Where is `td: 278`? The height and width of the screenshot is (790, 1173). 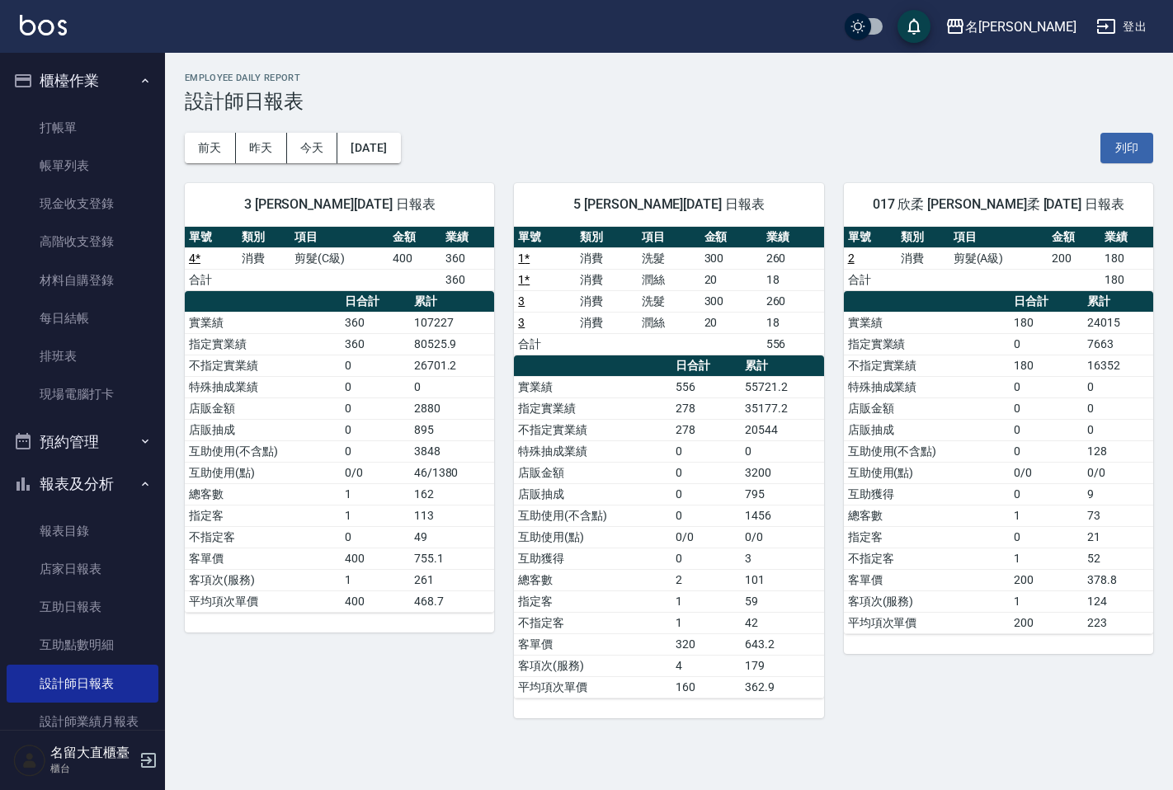
td: 278 is located at coordinates (706, 430).